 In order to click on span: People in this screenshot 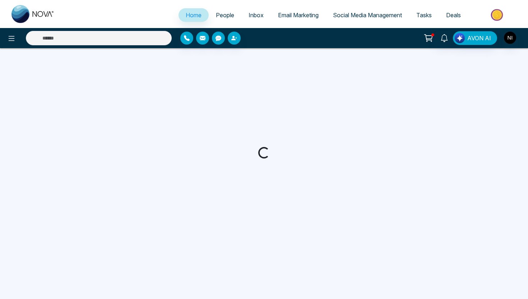, I will do `click(225, 15)`.